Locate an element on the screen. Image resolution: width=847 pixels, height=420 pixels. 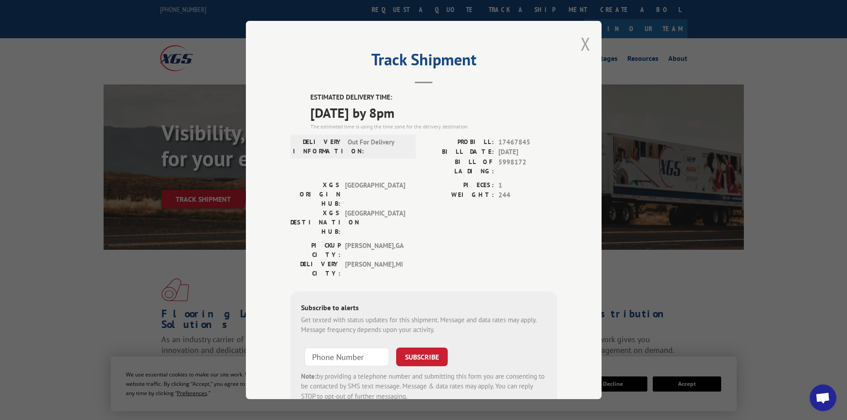
span: 244 is located at coordinates (528, 195).